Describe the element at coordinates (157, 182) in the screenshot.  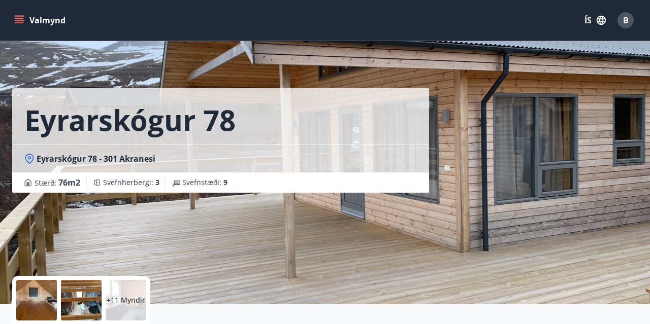
I see `span: 3` at that location.